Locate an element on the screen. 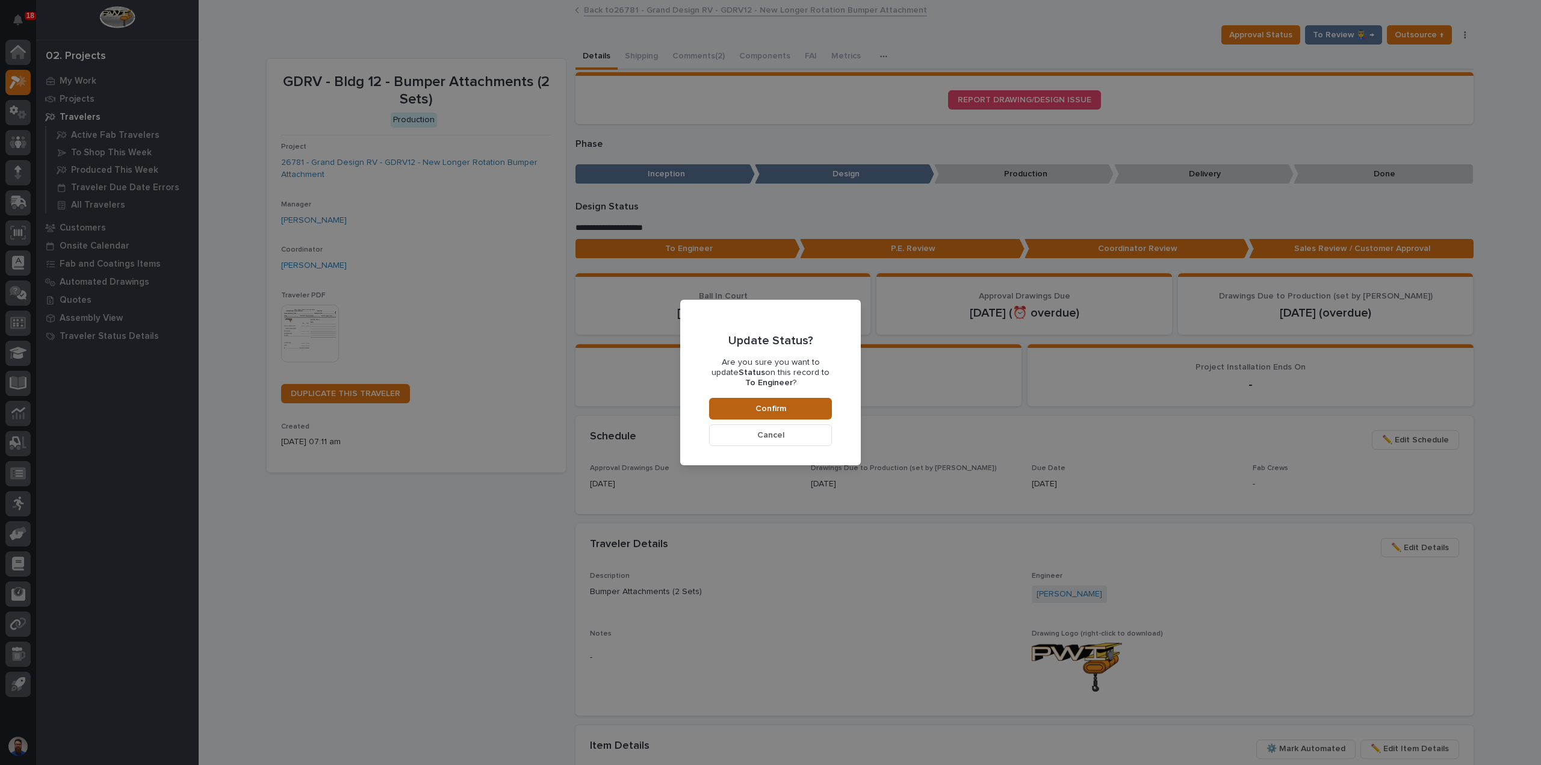 The image size is (1541, 765). span: Confirm is located at coordinates (771, 409).